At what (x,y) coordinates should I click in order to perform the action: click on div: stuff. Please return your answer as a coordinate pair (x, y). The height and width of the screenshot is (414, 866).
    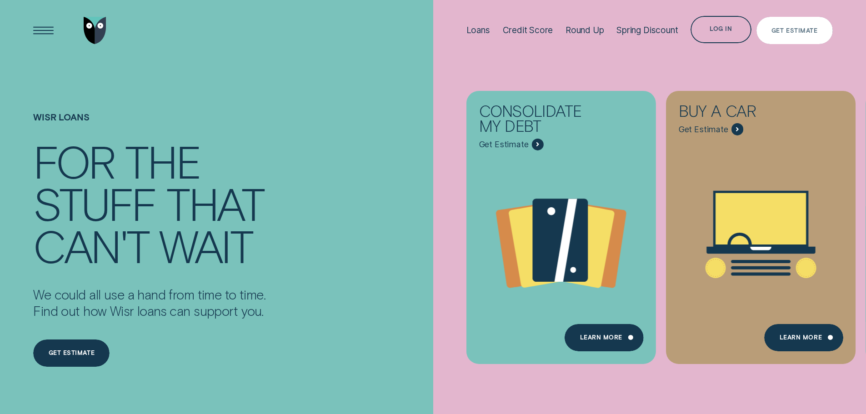
    Looking at the image, I should click on (95, 203).